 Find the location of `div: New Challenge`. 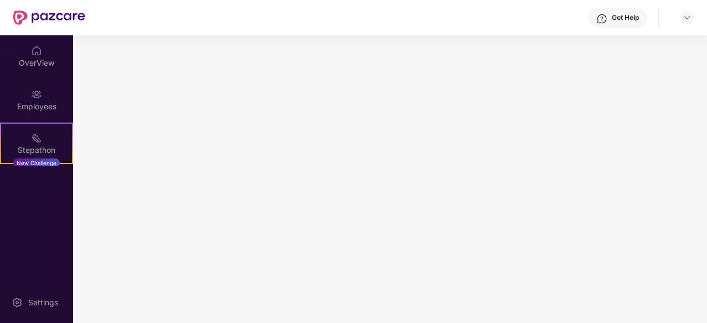

div: New Challenge is located at coordinates (36, 163).